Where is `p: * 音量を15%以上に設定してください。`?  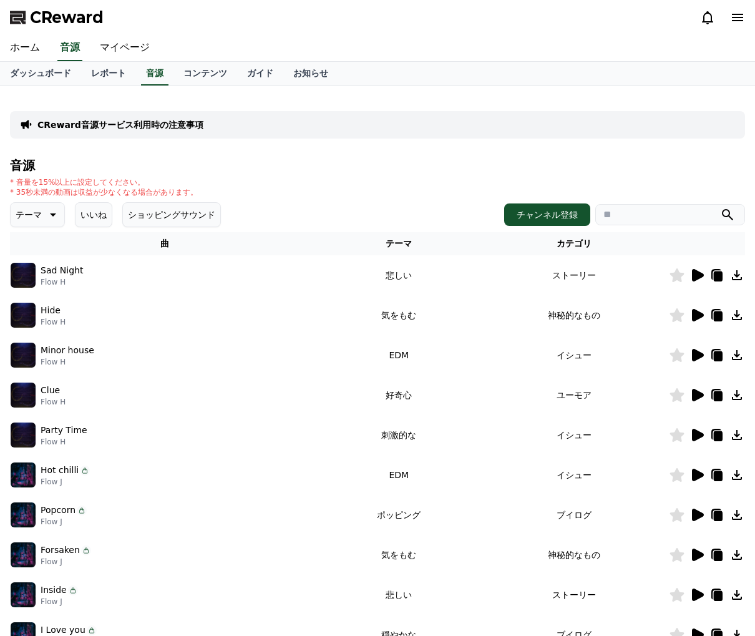 p: * 音量を15%以上に設定してください。 is located at coordinates (104, 182).